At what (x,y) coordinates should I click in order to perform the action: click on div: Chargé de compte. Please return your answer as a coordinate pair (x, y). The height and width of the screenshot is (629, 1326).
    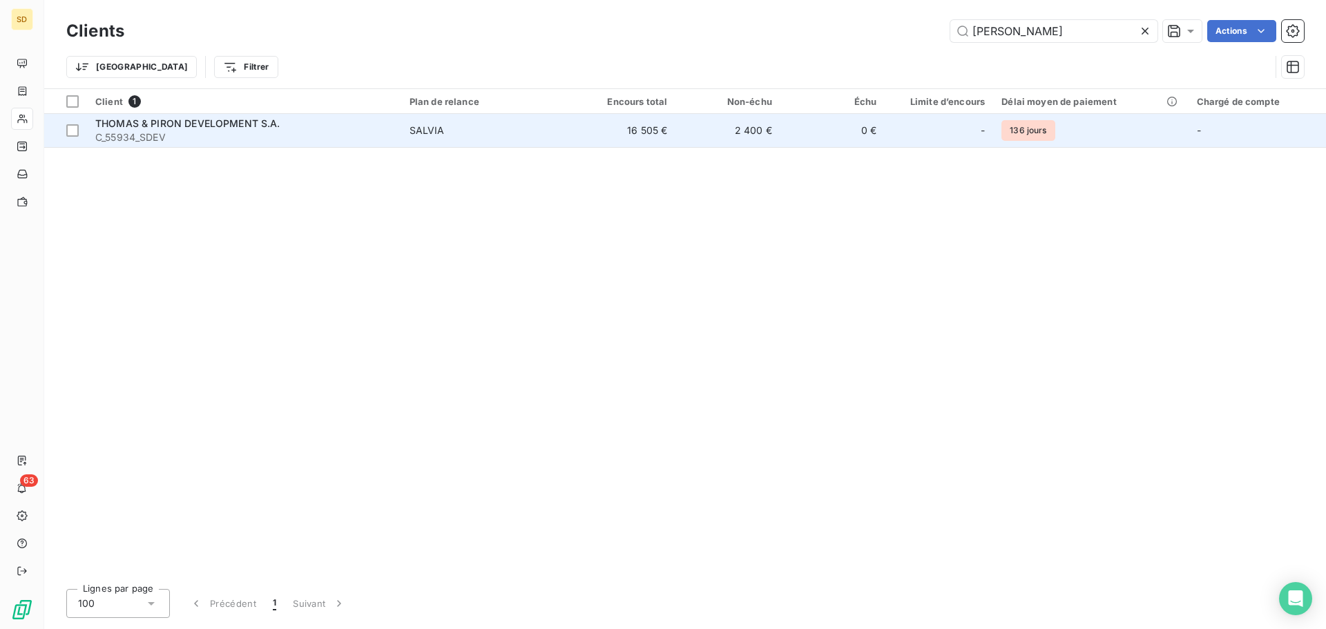
    Looking at the image, I should click on (1257, 101).